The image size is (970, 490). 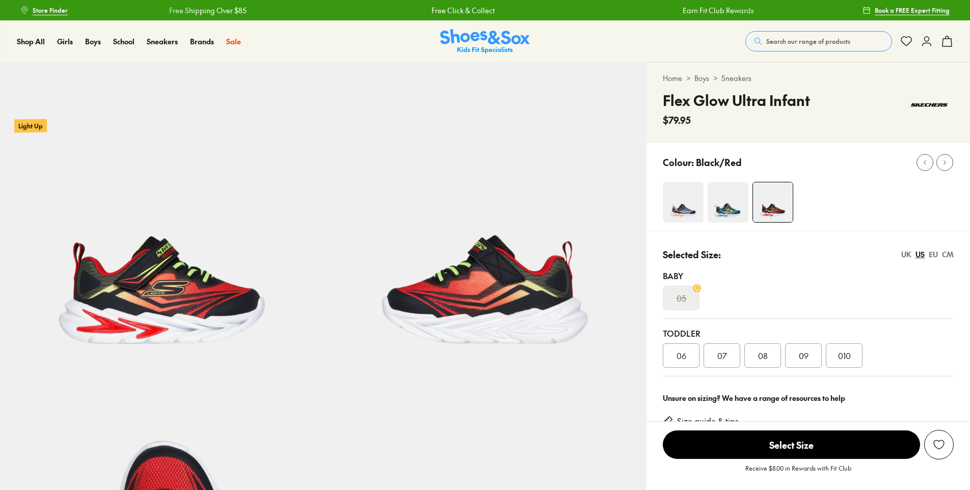 I want to click on a: Free Click & Collect, so click(x=462, y=10).